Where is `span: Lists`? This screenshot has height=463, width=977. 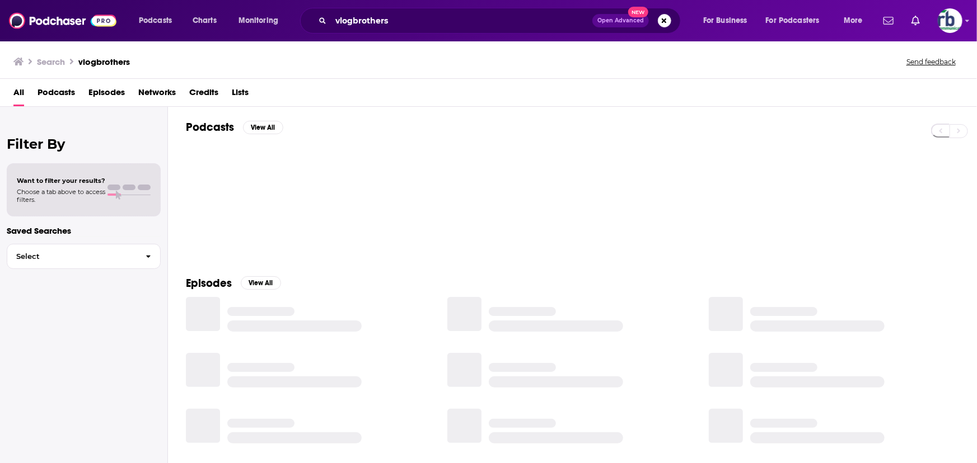
span: Lists is located at coordinates (240, 95).